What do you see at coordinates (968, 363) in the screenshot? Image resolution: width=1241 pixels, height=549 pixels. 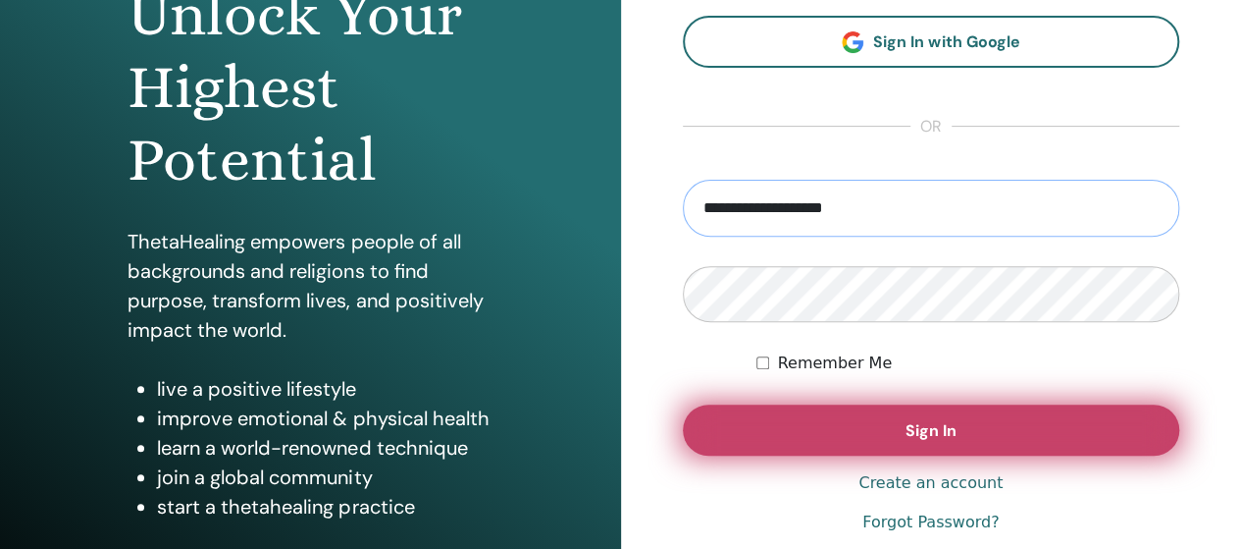 I see `div: Keep me authenticated indefinitely or until I manually logout` at bounding box center [968, 363].